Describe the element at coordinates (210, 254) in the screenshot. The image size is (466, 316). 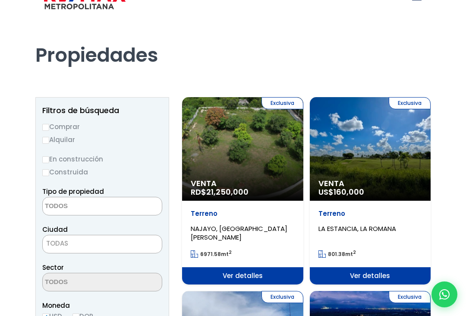
I see `span: 6971.58` at that location.